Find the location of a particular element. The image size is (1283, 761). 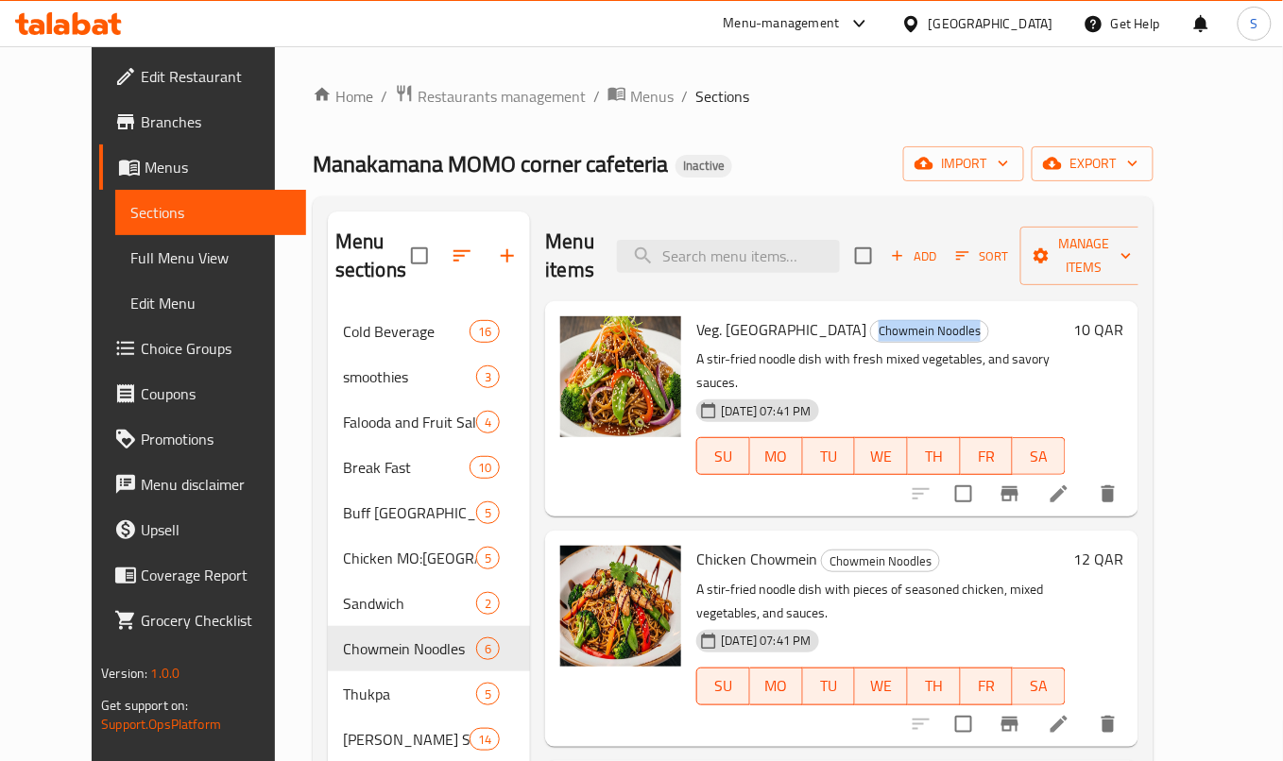

span: Coupons is located at coordinates (215, 394).